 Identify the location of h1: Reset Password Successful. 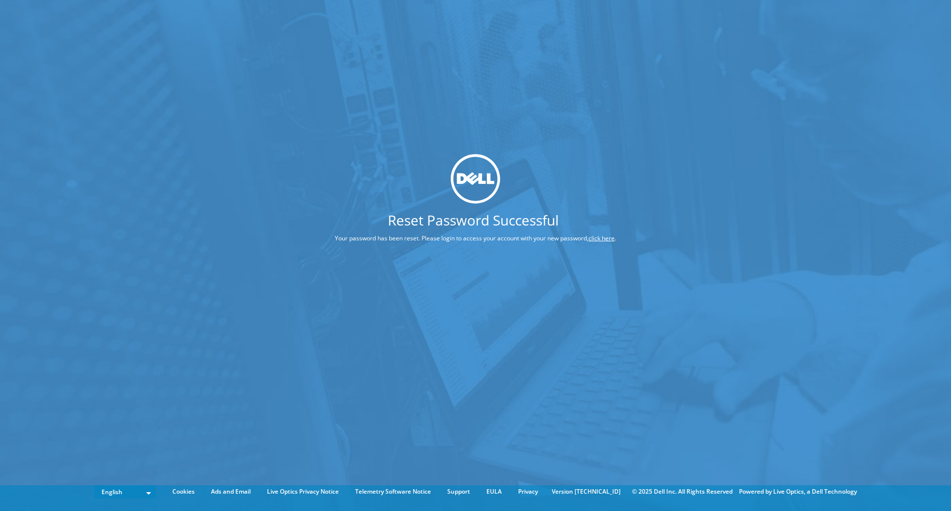
(473, 220).